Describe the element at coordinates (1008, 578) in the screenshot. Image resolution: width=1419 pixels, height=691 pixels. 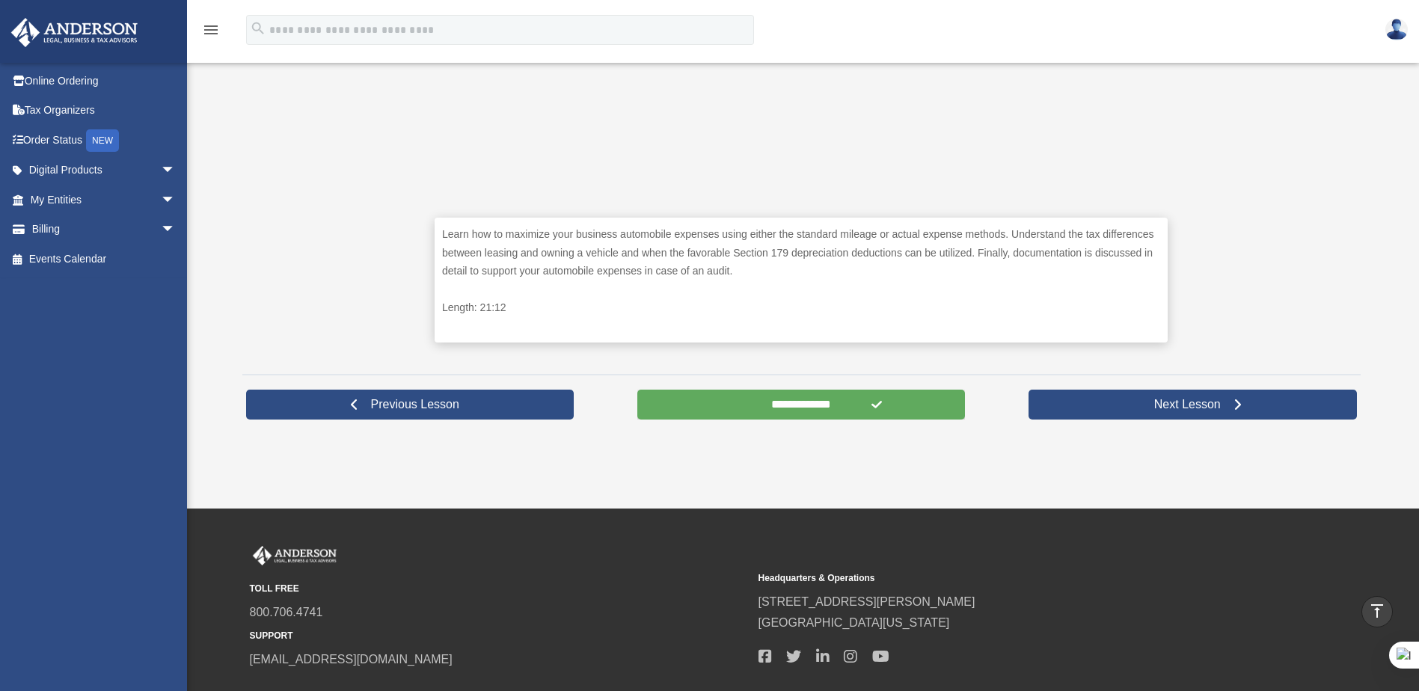
I see `small: Headquarters & Operations` at that location.